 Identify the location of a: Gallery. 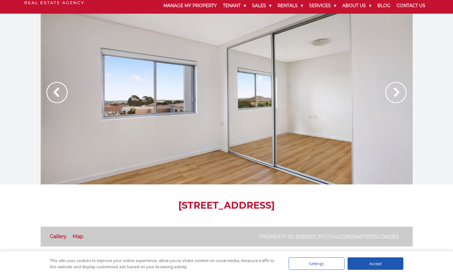
(58, 236).